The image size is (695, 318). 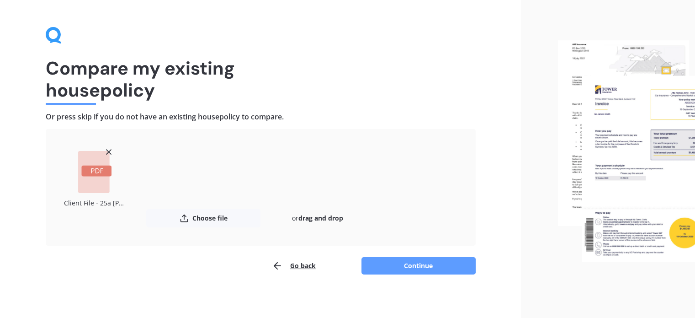 I want to click on div: Client File - 25a Graham Ave Renewal 2025.pdf, so click(x=95, y=203).